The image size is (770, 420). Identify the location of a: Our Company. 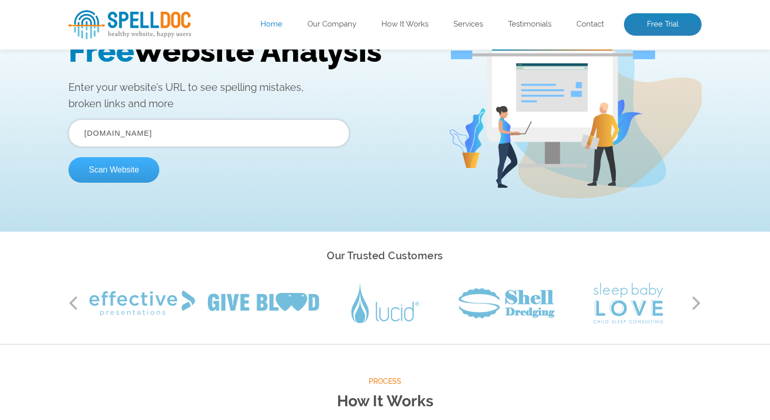
(332, 25).